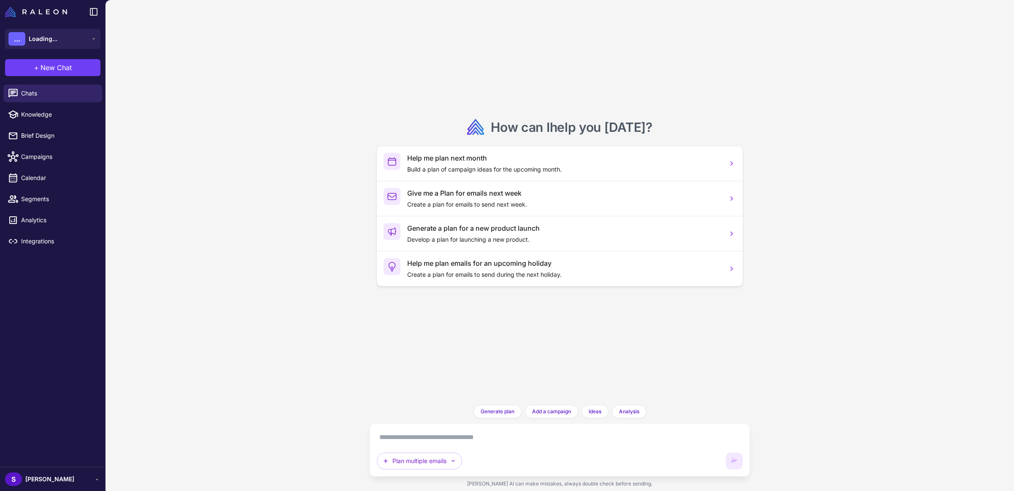 The image size is (1014, 491). Describe the element at coordinates (564, 263) in the screenshot. I see `h3: Help me plan emails for an upcoming holiday` at that location.